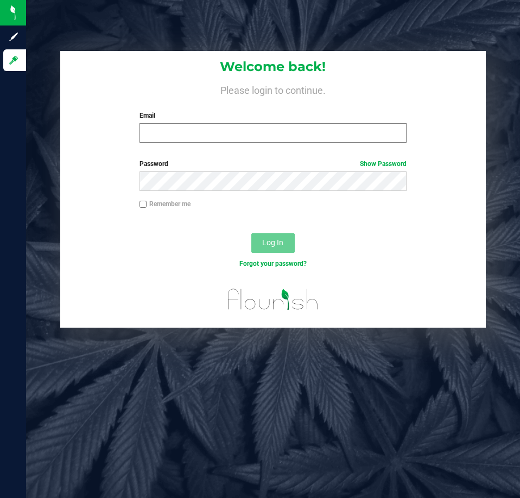  I want to click on h1: Welcome back!, so click(272, 67).